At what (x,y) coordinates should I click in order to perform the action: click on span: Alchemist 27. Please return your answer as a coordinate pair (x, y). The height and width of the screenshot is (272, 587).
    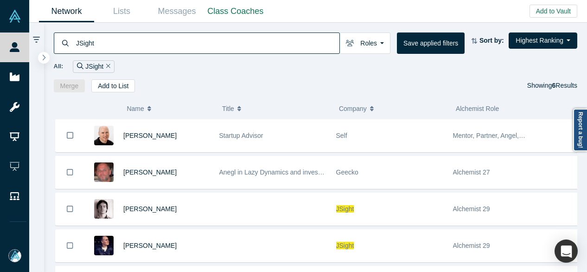
    Looking at the image, I should click on (471, 172).